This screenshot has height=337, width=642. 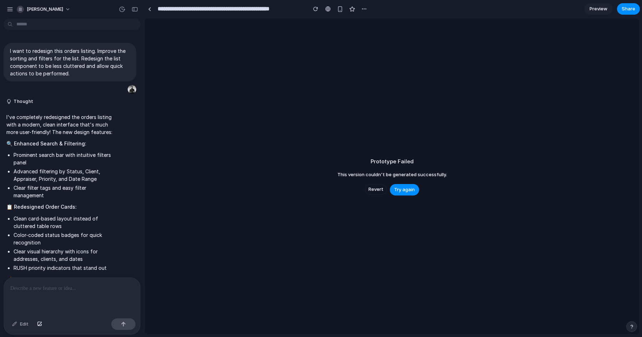 What do you see at coordinates (392, 174) in the screenshot?
I see `span: This version couldn't be generated successfully.` at bounding box center [392, 174].